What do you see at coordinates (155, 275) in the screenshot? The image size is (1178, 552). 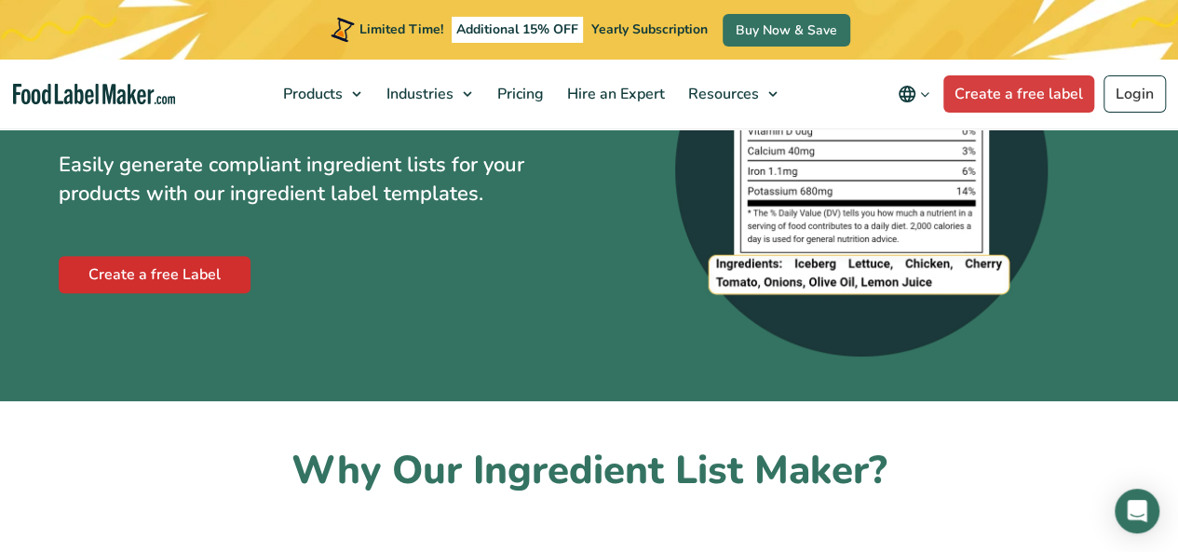 I see `a: Create a free Label` at bounding box center [155, 275].